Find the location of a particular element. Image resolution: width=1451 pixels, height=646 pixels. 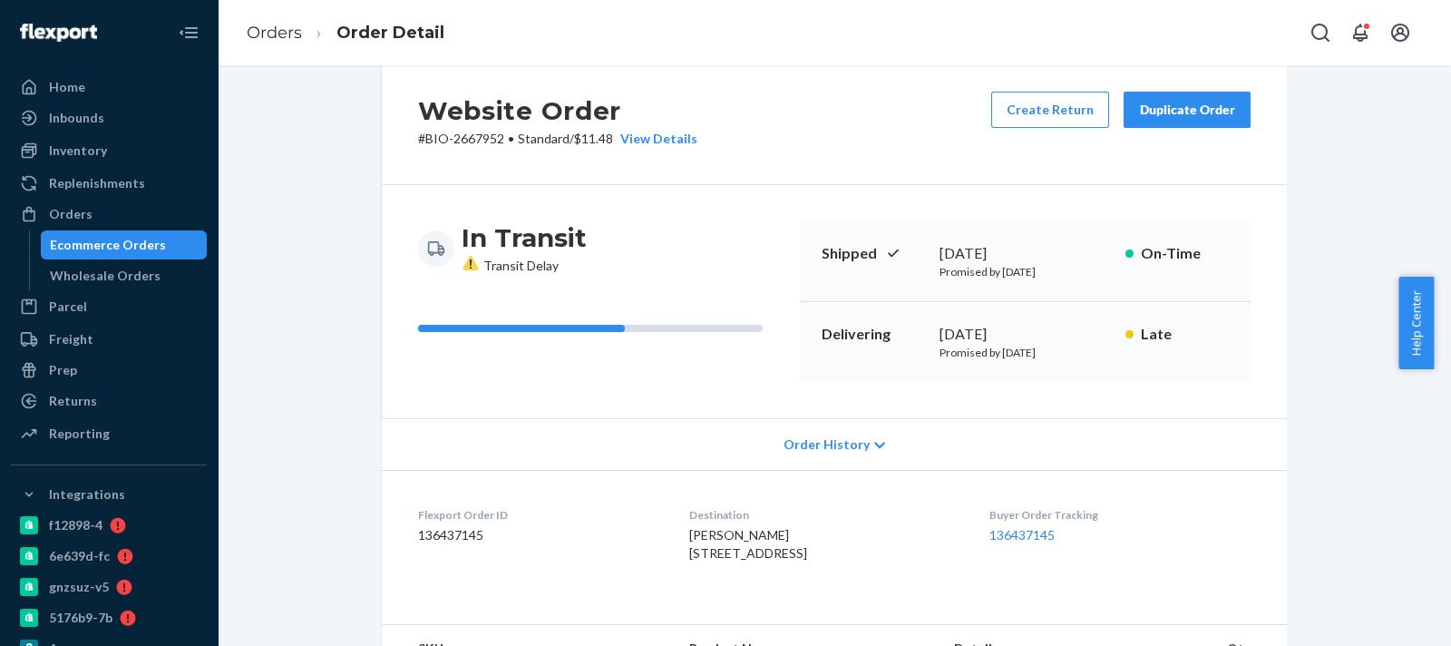

span: Order History is located at coordinates (826, 445).